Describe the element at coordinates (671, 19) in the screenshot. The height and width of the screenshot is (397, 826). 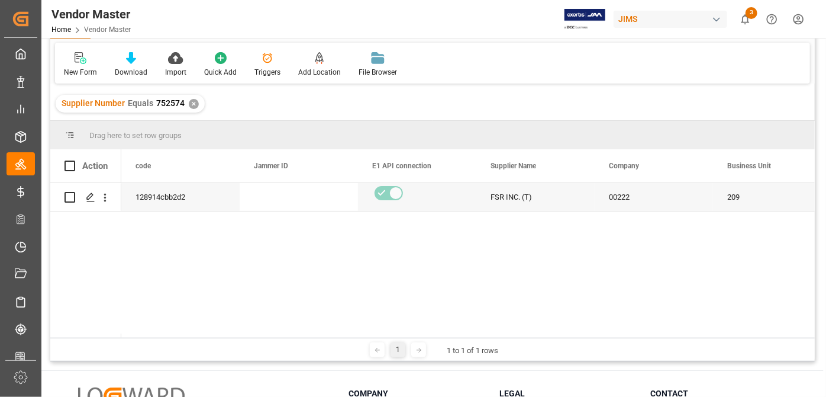
I see `div: JIMS` at that location.